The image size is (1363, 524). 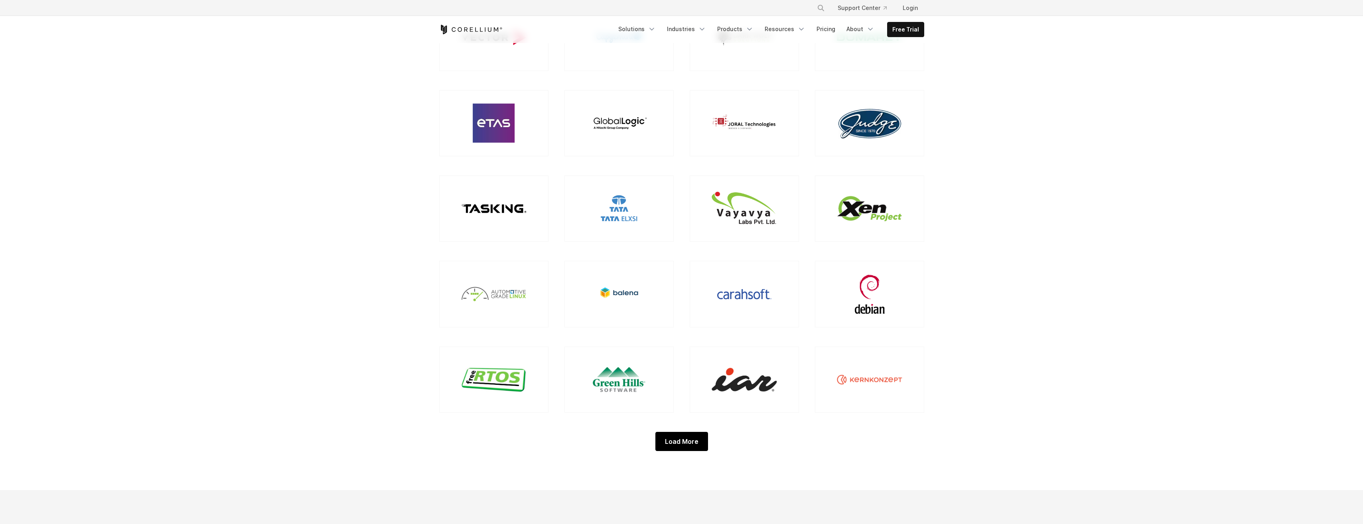 I want to click on a: IAR, so click(x=744, y=380).